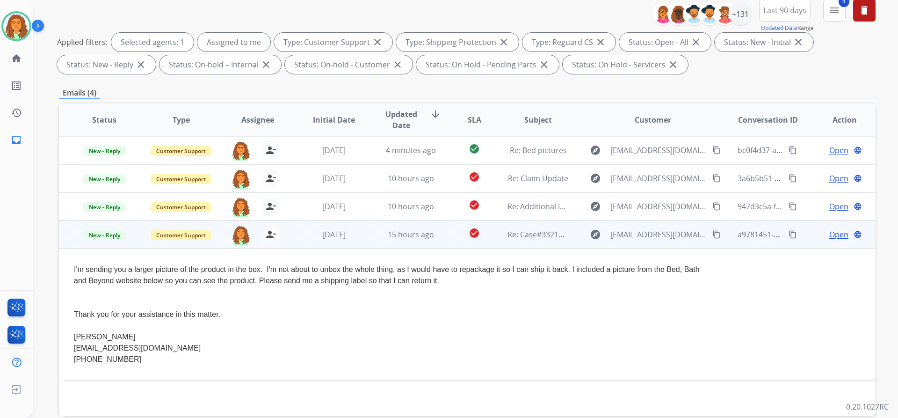  Describe the element at coordinates (653, 120) in the screenshot. I see `span: Customer` at that location.